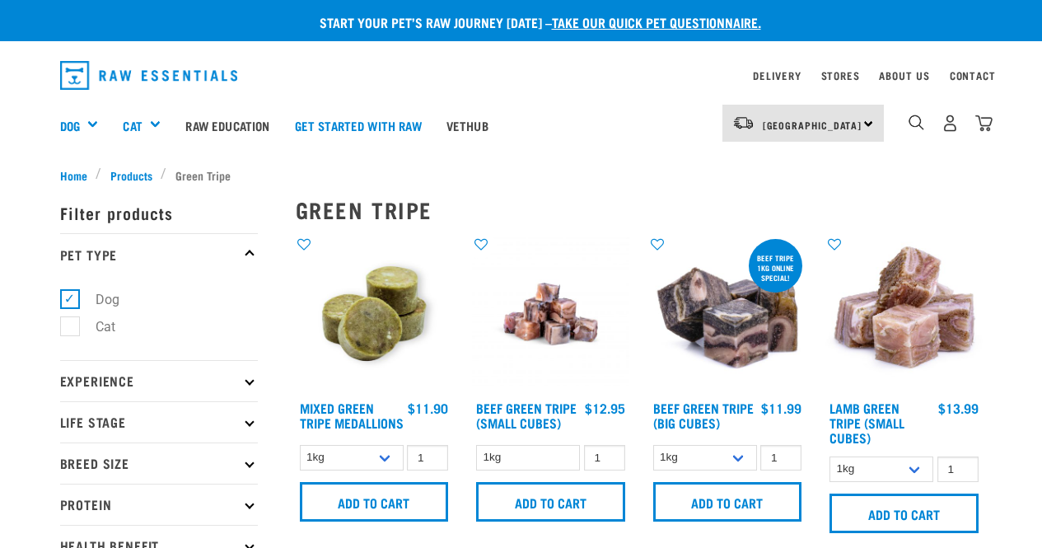  Describe the element at coordinates (73, 175) in the screenshot. I see `span: Home` at that location.